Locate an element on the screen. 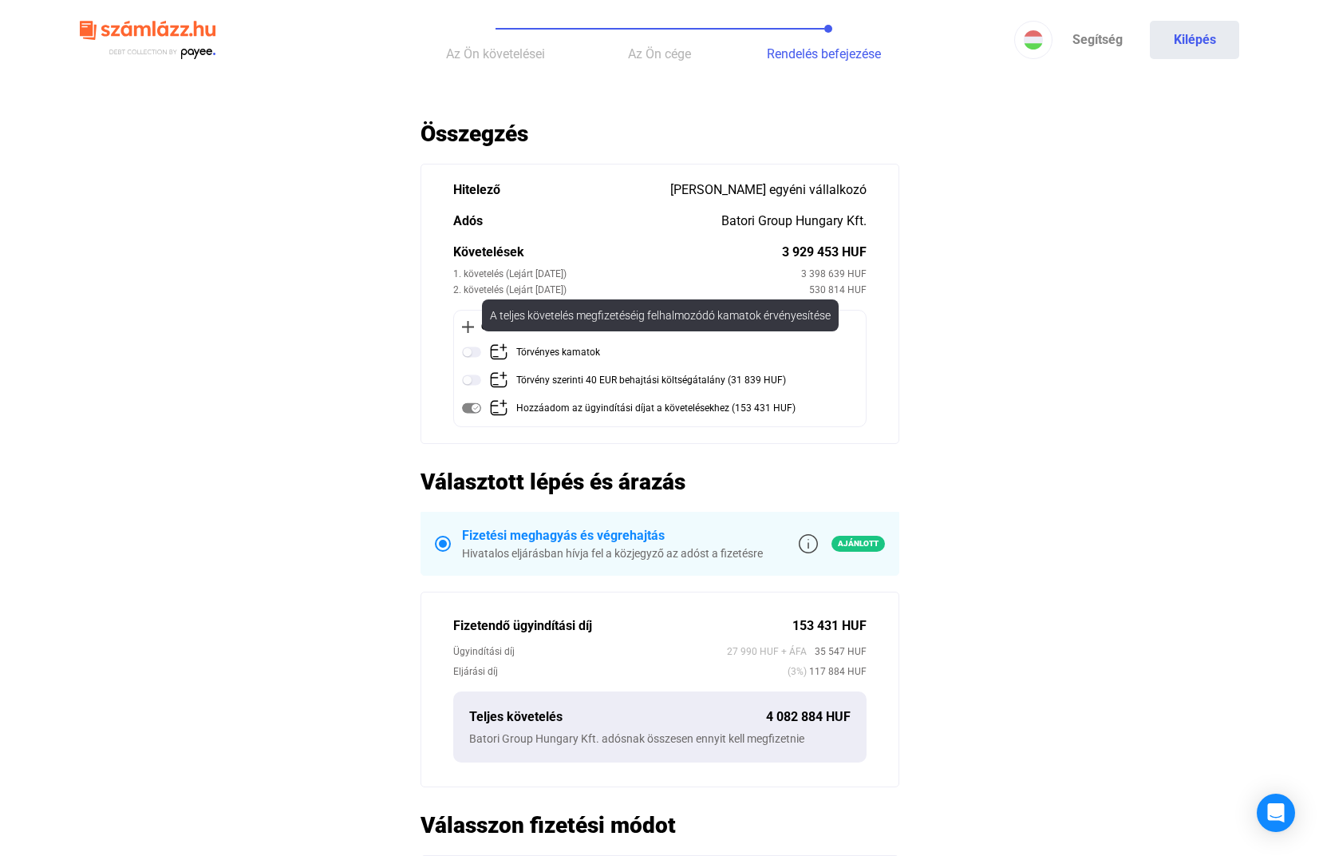 This screenshot has width=1319, height=856. div: Eljárási díj is located at coordinates (620, 671).